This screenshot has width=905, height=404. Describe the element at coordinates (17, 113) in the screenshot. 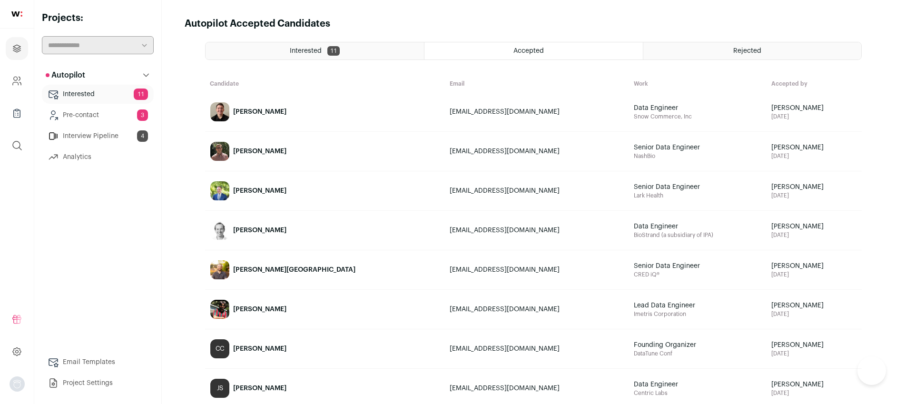

I see `a: Company Lists` at that location.